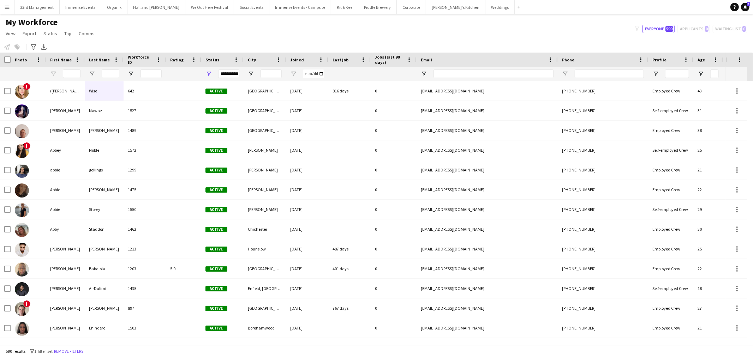  What do you see at coordinates (746, 7) in the screenshot?
I see `a: 1` at bounding box center [746, 7].